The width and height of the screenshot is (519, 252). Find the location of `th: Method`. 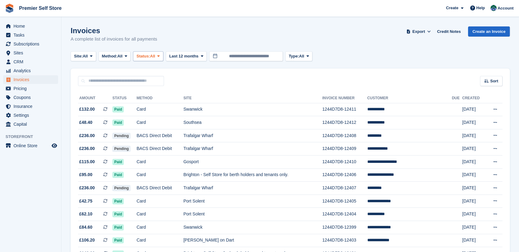

th: Method is located at coordinates (160, 98).